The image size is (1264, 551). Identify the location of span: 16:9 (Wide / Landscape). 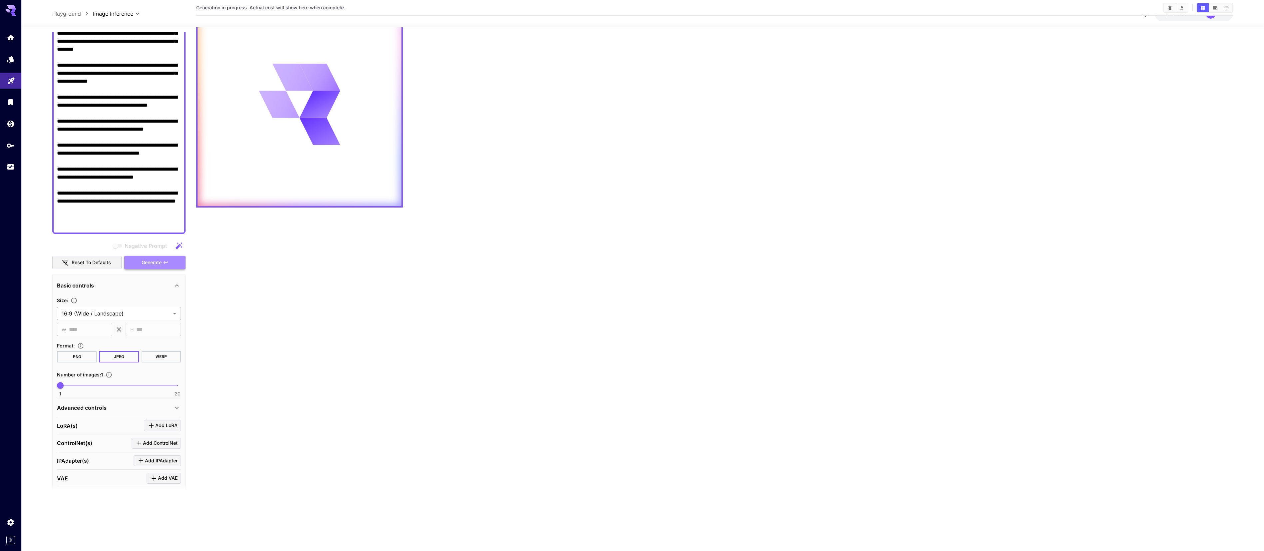
(116, 313).